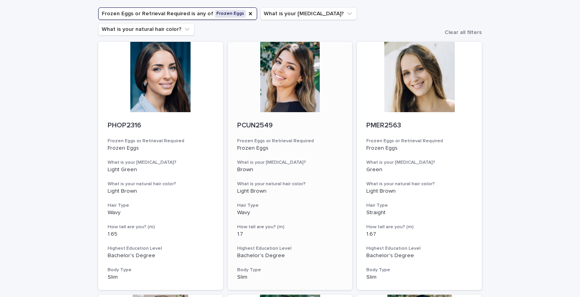 The height and width of the screenshot is (297, 580). I want to click on button: Frozen Eggs or Retrieval Required, so click(178, 14).